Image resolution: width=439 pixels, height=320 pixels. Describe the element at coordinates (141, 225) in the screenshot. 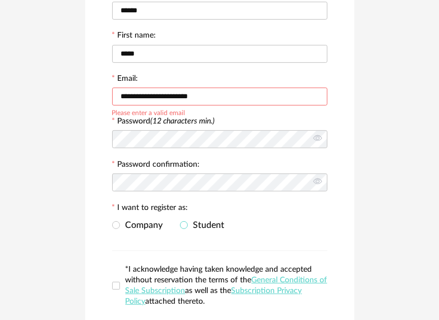

I see `span: Company` at that location.